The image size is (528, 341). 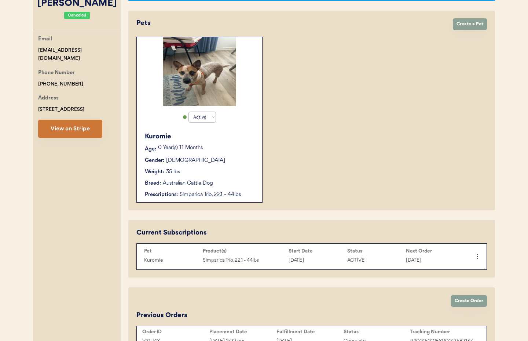 What do you see at coordinates (70, 129) in the screenshot?
I see `button: View on Stripe` at bounding box center [70, 129].